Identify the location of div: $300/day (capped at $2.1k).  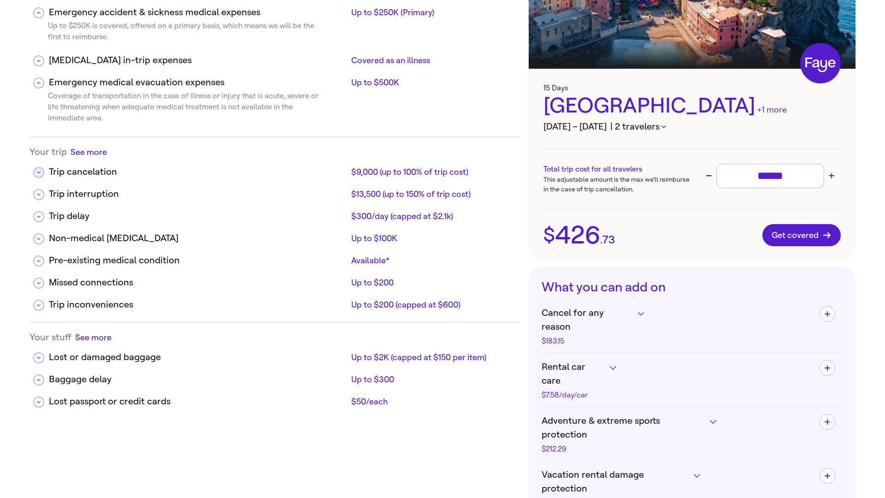
(432, 216).